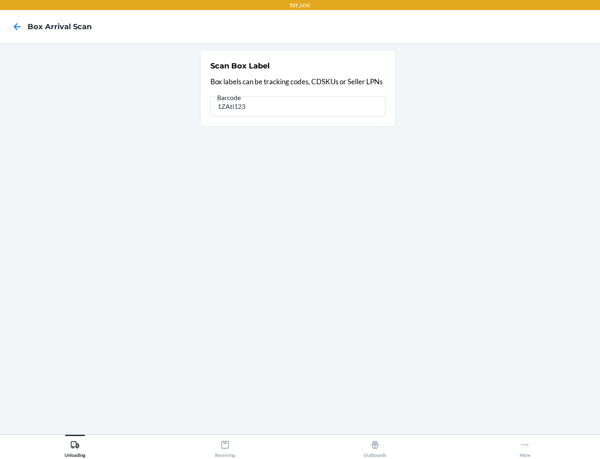 The width and height of the screenshot is (600, 459). Describe the element at coordinates (525, 447) in the screenshot. I see `div: More` at that location.